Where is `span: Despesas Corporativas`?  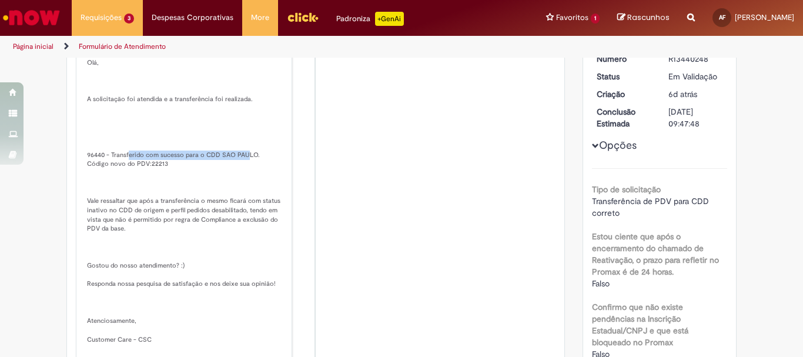
span: Despesas Corporativas is located at coordinates (192, 18).